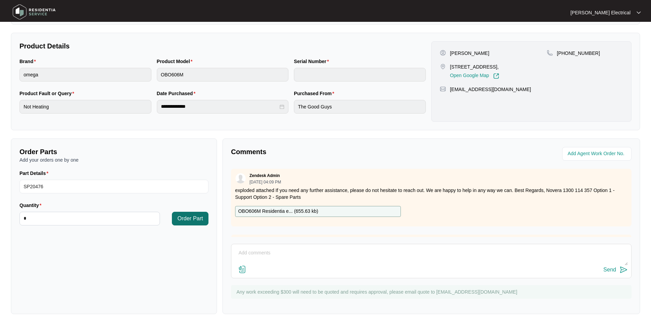 Image resolution: width=651 pixels, height=325 pixels. What do you see at coordinates (220, 107) in the screenshot?
I see `input: Date Purchased` at bounding box center [220, 107].